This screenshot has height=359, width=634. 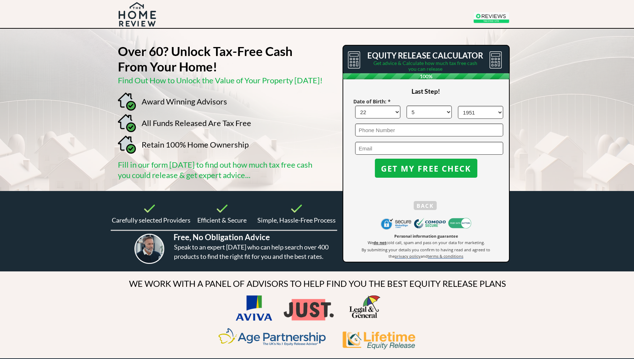 I want to click on strong: do not, so click(x=380, y=242).